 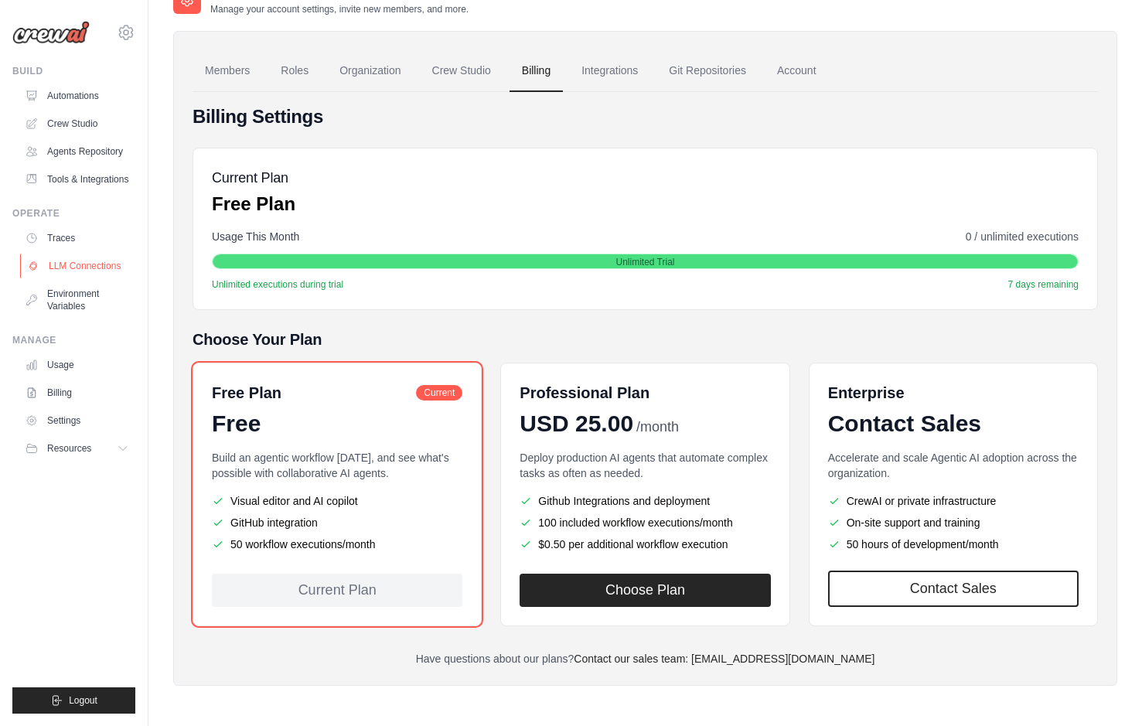 What do you see at coordinates (254, 204) in the screenshot?
I see `p: Free Plan` at bounding box center [254, 204].